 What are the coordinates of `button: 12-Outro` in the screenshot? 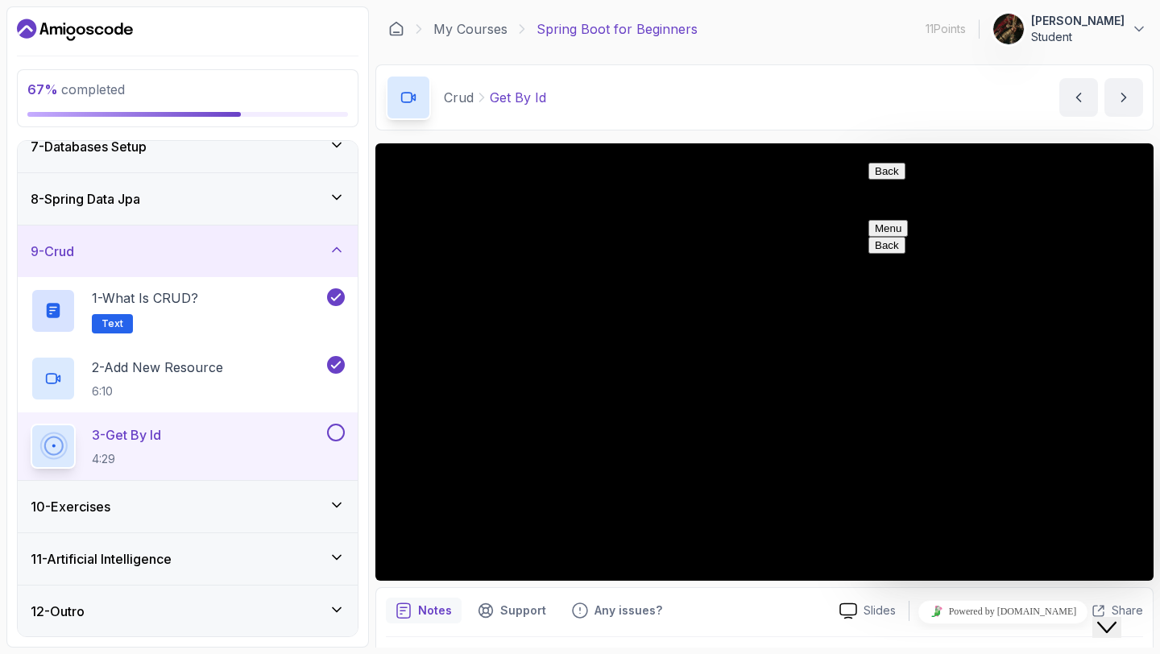 It's located at (188, 611).